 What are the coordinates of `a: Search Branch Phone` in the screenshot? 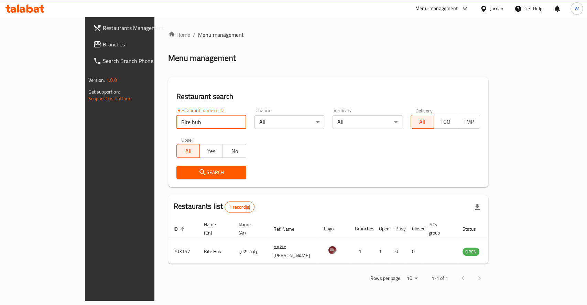 It's located at (135, 61).